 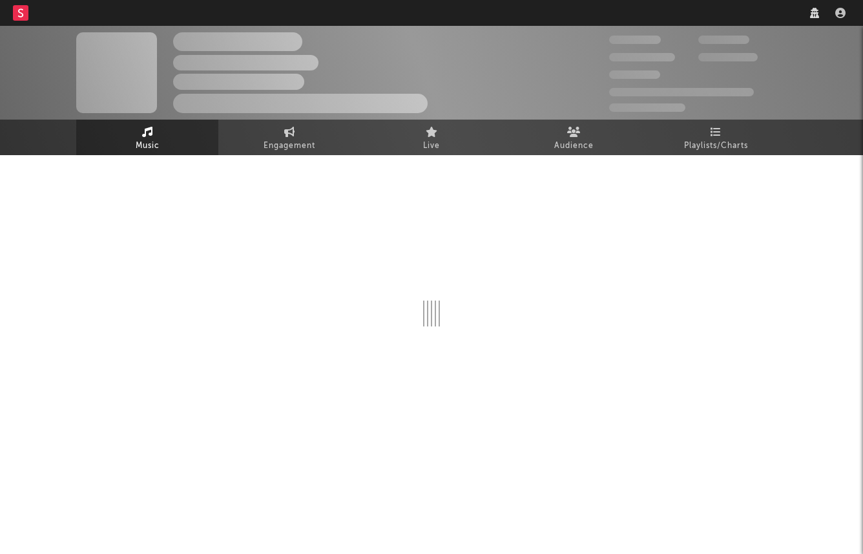 I want to click on a: Music, so click(x=147, y=137).